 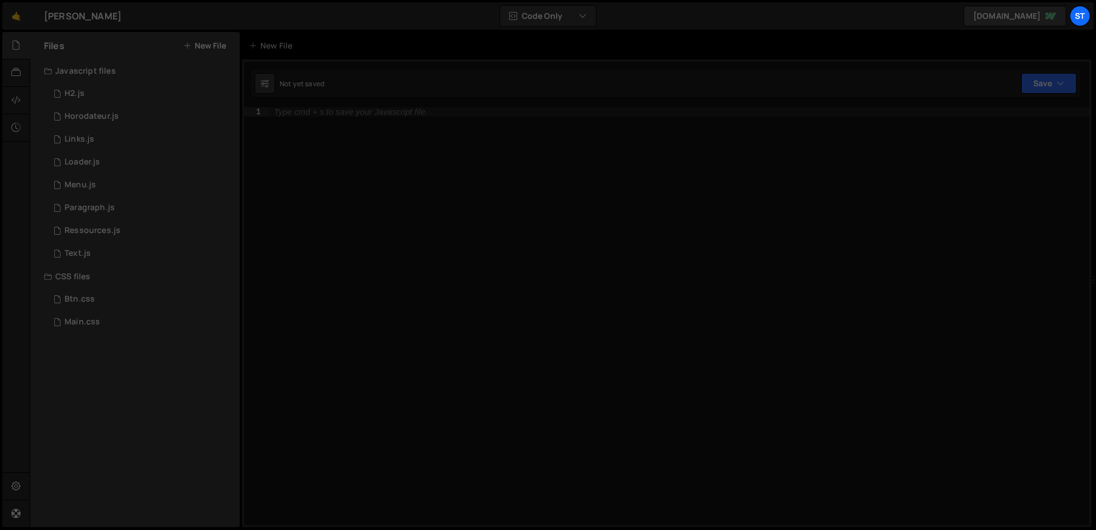 I want to click on div: 15898/42446.js, so click(x=142, y=185).